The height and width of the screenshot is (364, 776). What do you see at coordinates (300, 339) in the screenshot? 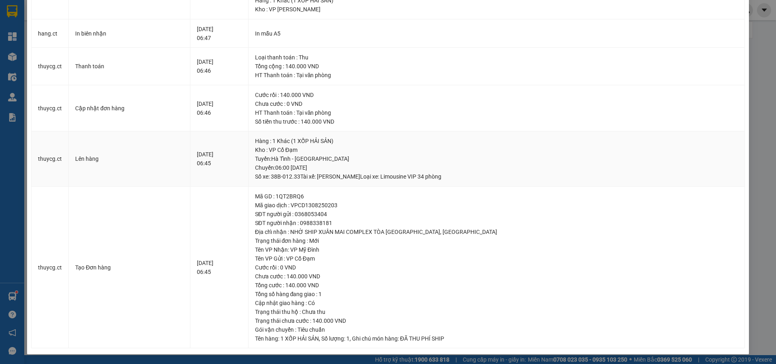
I see `span: 1 XỐP HẢI SẢN` at bounding box center [300, 339].